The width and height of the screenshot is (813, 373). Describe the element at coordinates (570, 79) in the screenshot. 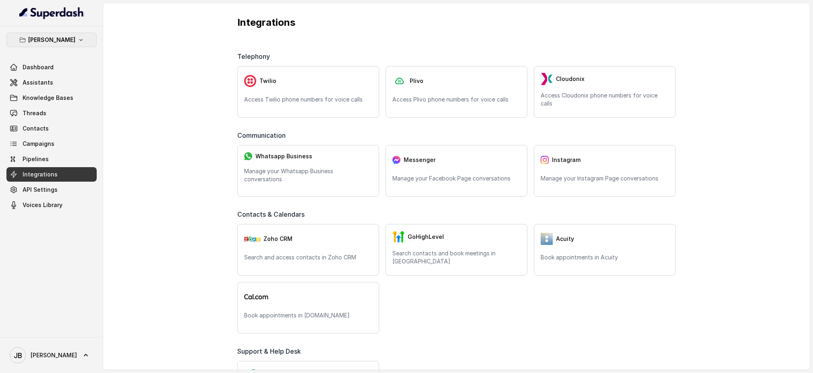

I see `span: Cloudonix` at that location.